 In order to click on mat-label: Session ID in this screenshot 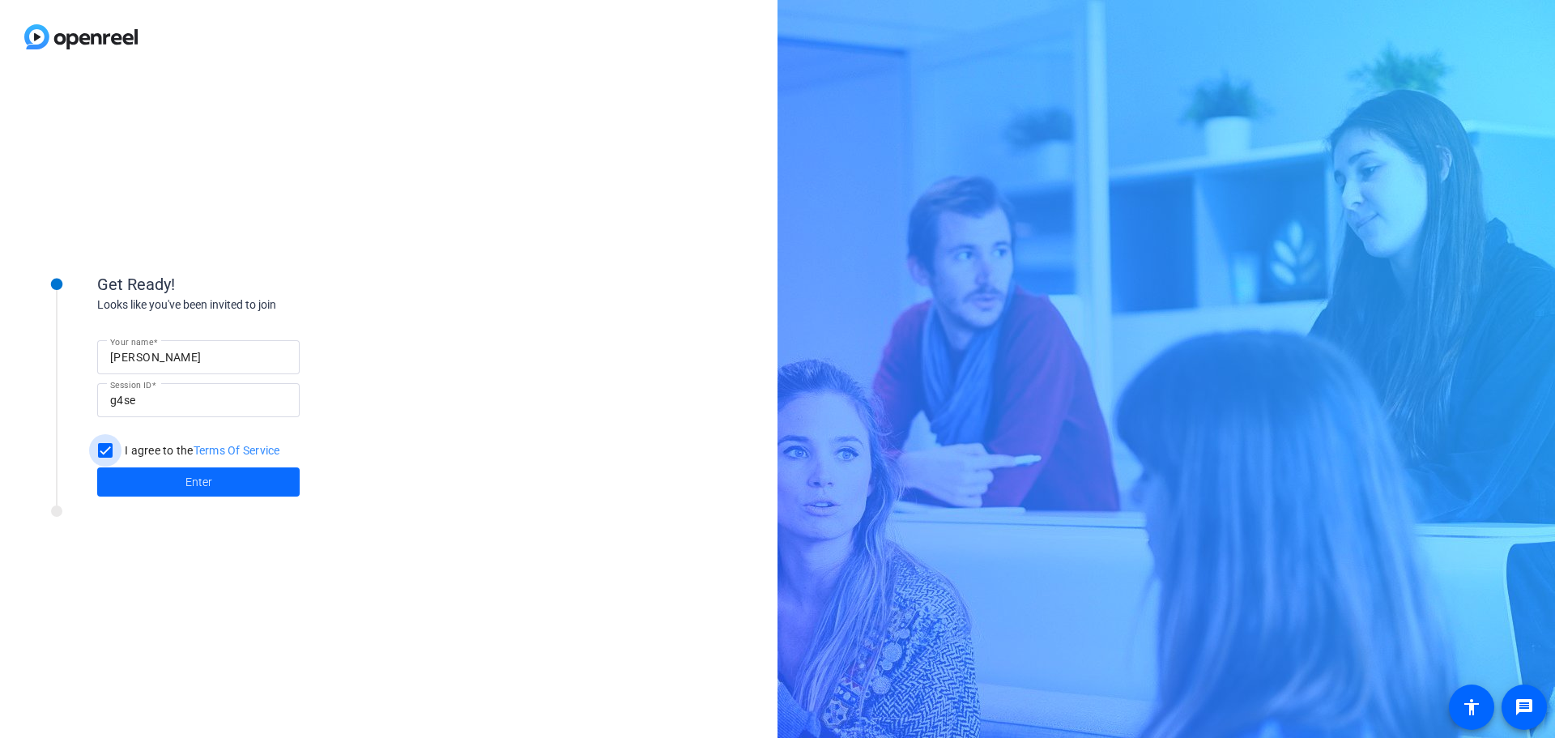, I will do `click(130, 385)`.